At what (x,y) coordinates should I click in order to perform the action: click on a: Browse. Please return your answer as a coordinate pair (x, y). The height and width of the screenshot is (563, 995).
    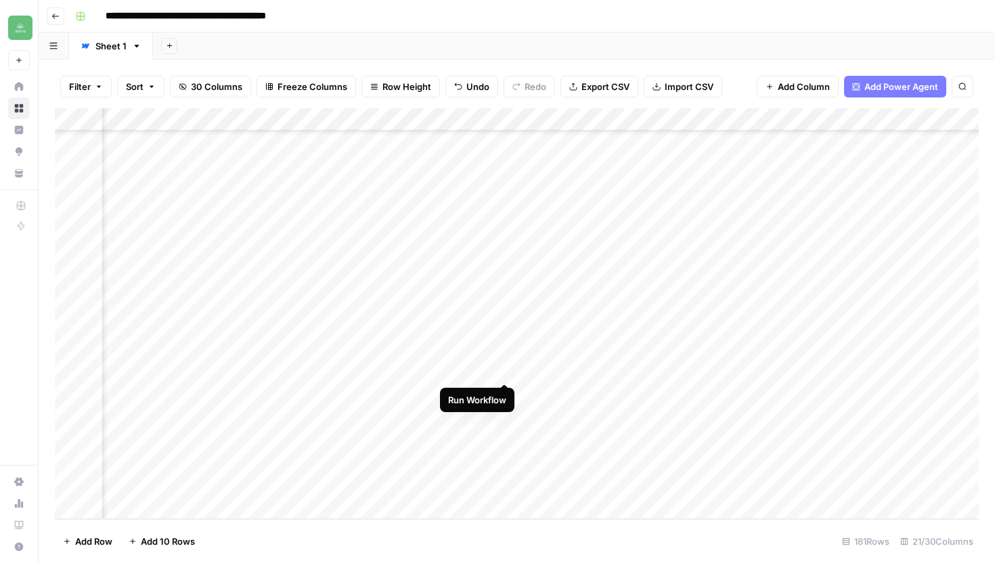
    Looking at the image, I should click on (19, 108).